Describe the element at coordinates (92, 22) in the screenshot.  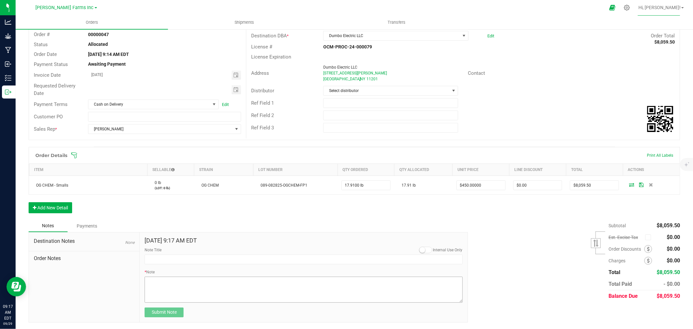
I see `a: Orders` at that location.